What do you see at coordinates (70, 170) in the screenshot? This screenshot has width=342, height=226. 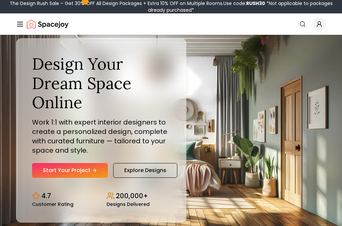 I see `a: Start Your Project` at bounding box center [70, 170].